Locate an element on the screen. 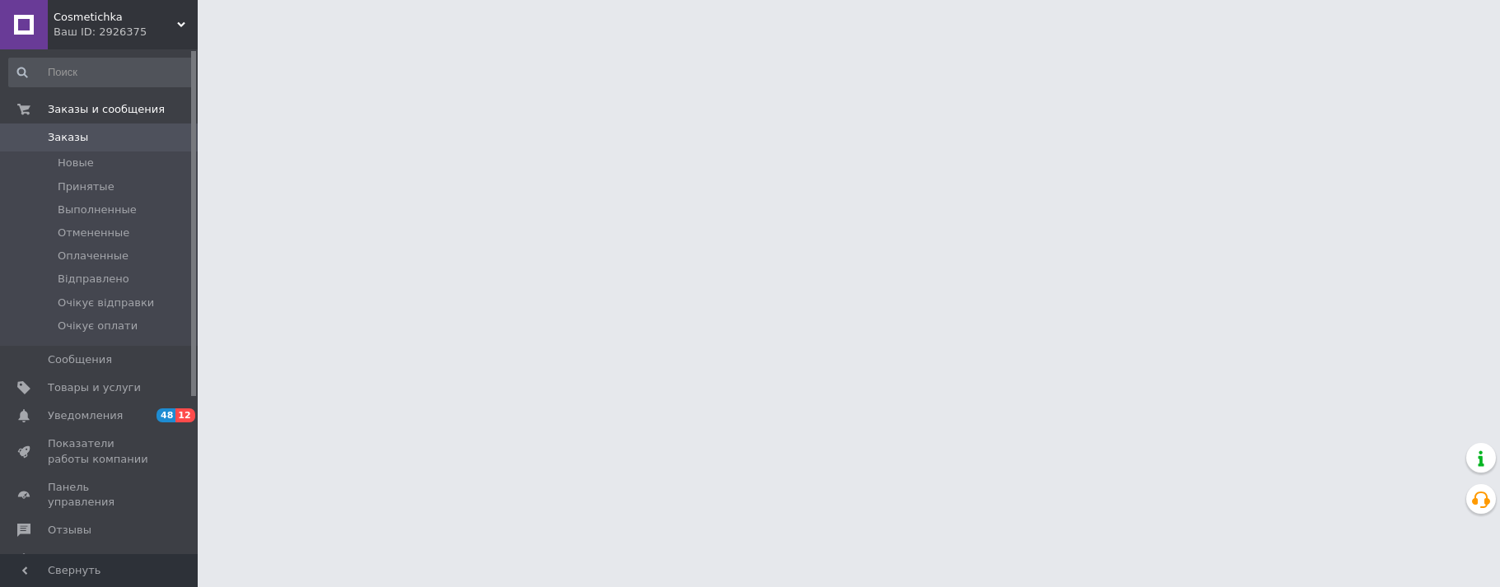  span: 12 is located at coordinates (185, 415).